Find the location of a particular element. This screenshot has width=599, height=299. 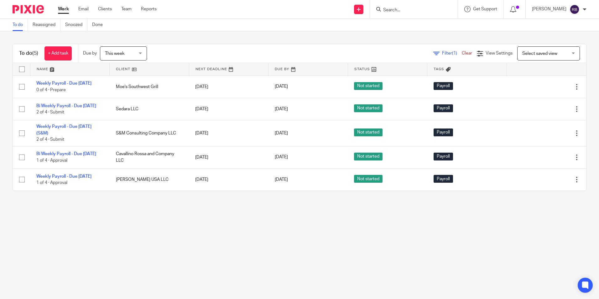

a: Clients is located at coordinates (105, 9).